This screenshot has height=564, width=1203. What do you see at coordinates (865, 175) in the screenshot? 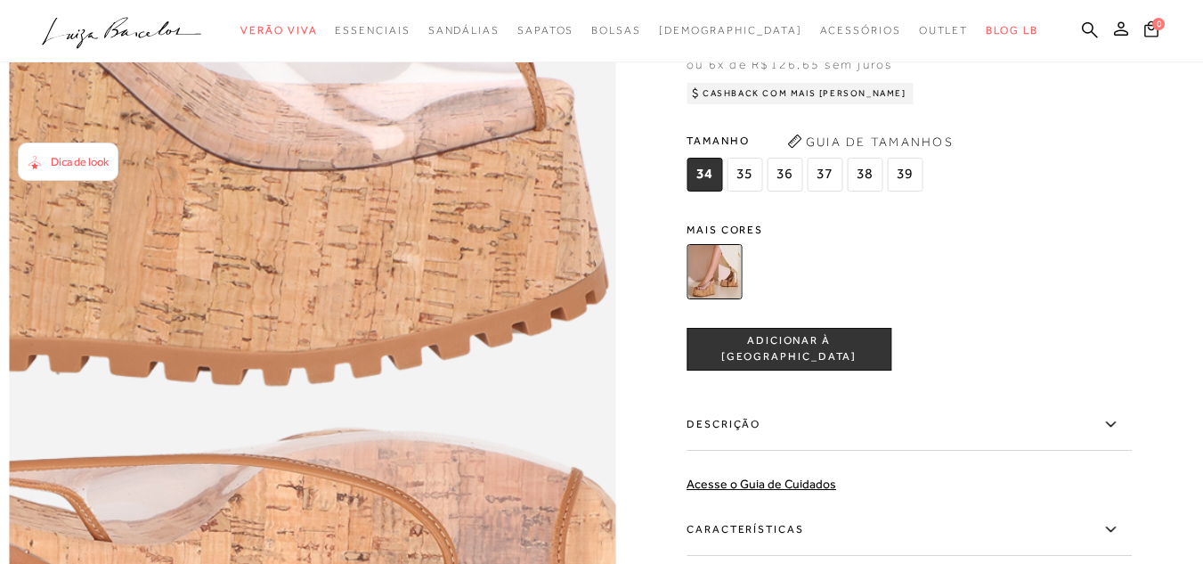
I see `span: 38` at bounding box center [865, 175].